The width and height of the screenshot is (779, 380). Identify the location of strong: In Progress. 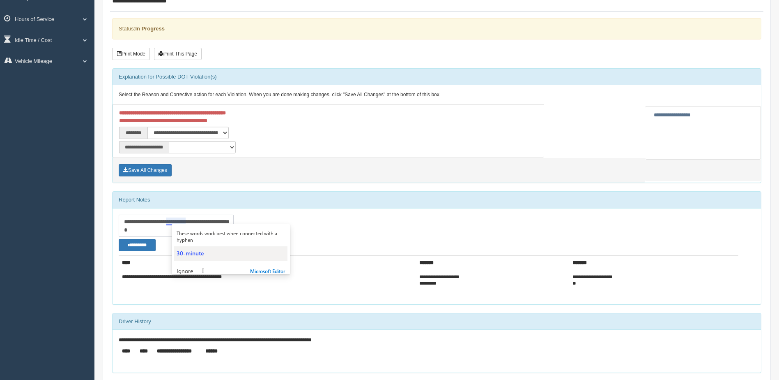
(150, 28).